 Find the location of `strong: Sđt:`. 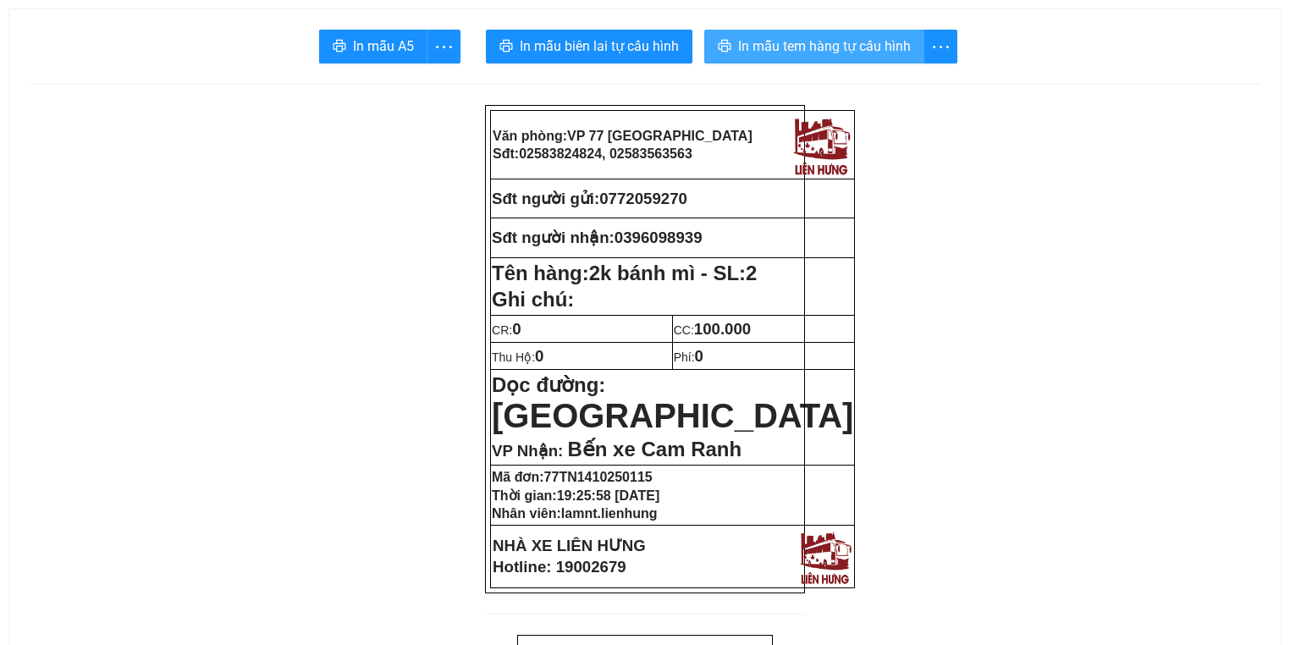

strong: Sđt: is located at coordinates (593, 153).